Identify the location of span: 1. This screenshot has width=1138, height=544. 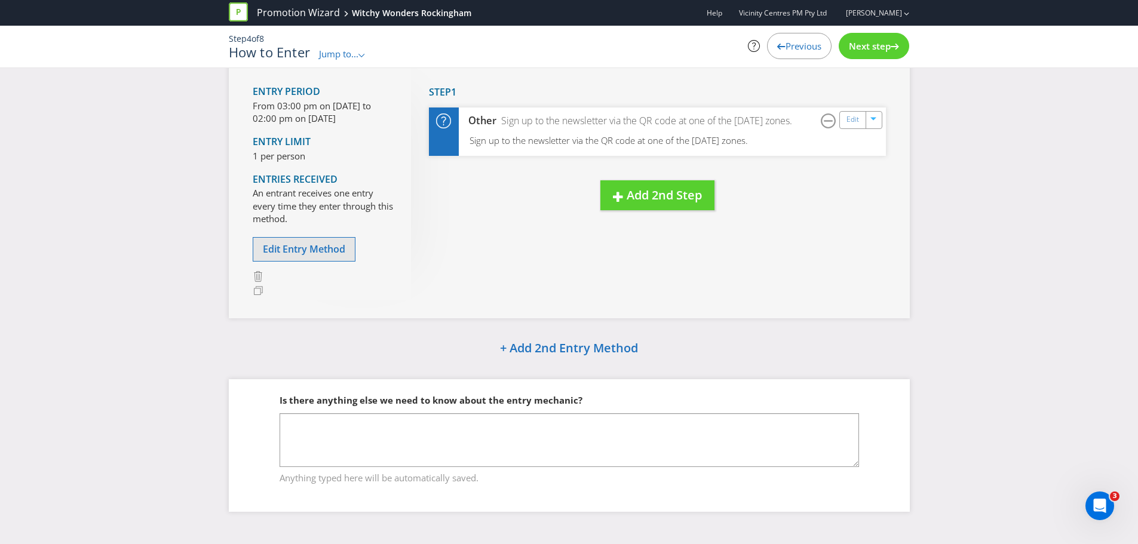
(454, 92).